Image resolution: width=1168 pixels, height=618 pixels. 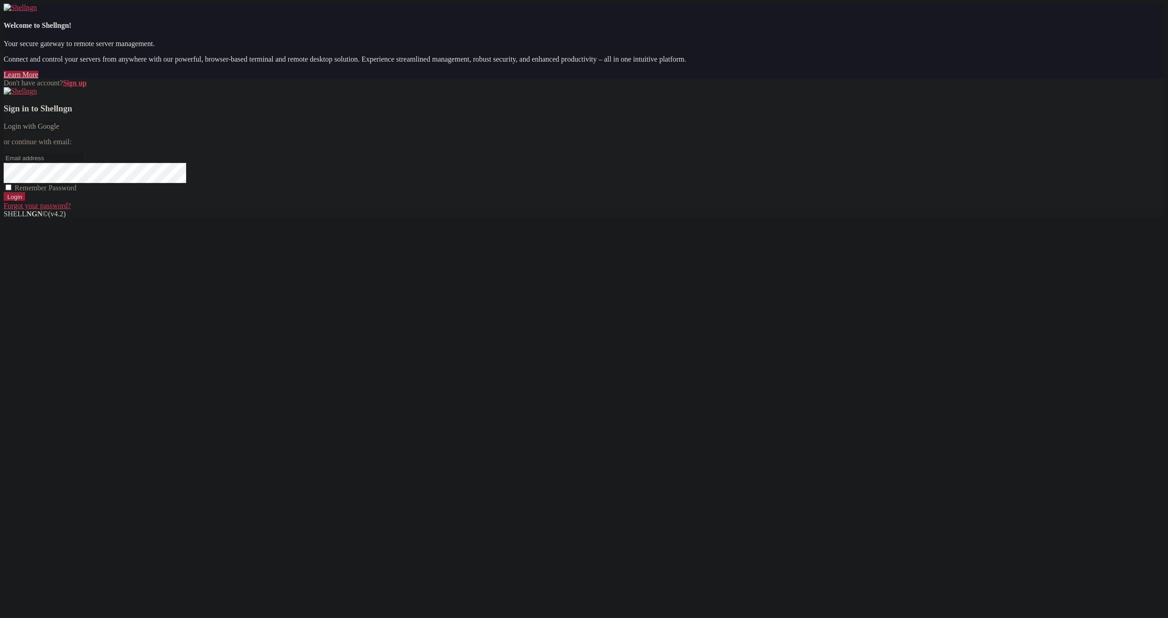 I want to click on div: Don't have account?, so click(x=584, y=83).